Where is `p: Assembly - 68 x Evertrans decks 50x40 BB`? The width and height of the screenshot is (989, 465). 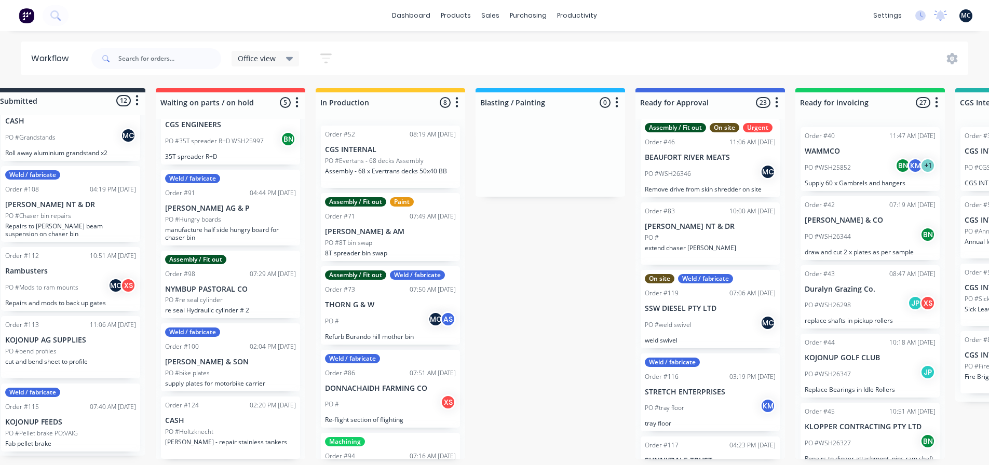 p: Assembly - 68 x Evertrans decks 50x40 BB is located at coordinates (390, 171).